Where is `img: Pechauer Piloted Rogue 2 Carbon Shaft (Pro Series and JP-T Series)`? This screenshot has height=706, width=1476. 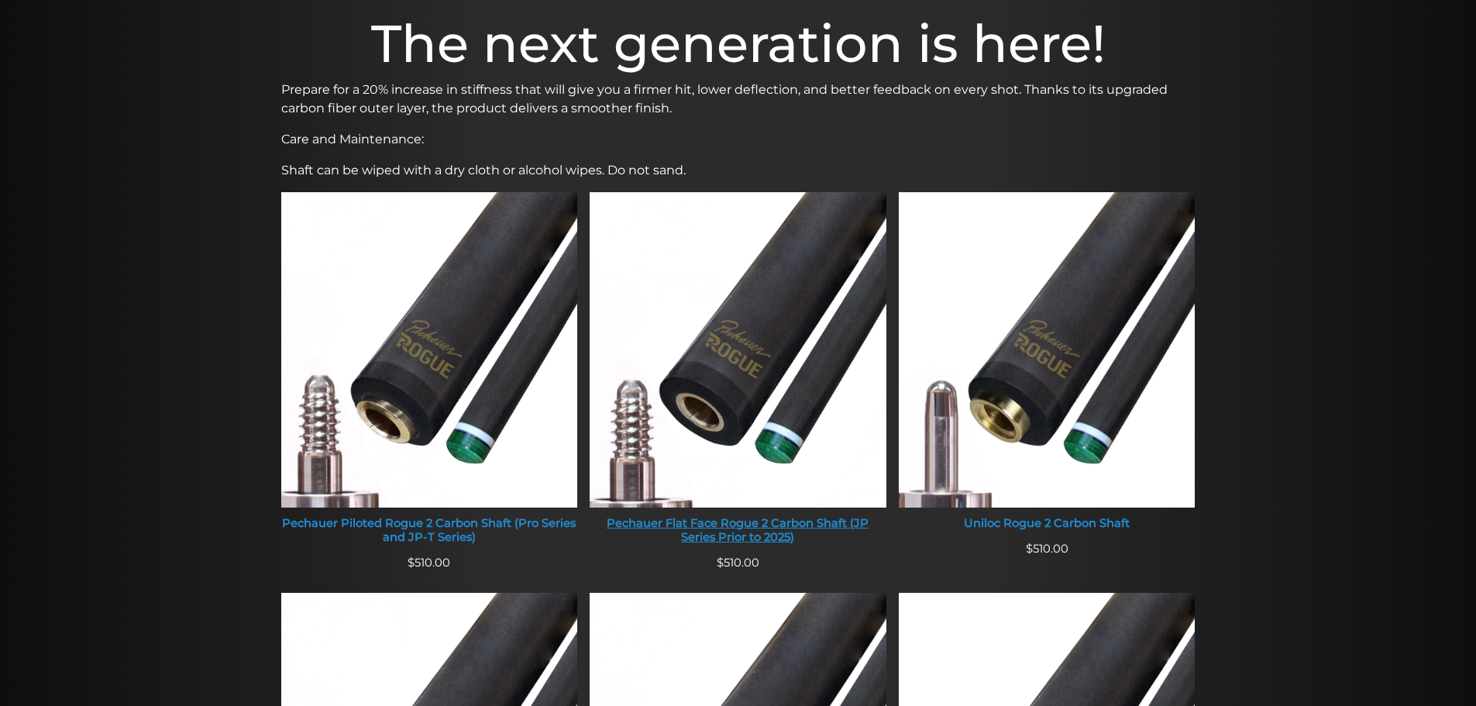
img: Pechauer Piloted Rogue 2 Carbon Shaft (Pro Series and JP-T Series) is located at coordinates (429, 349).